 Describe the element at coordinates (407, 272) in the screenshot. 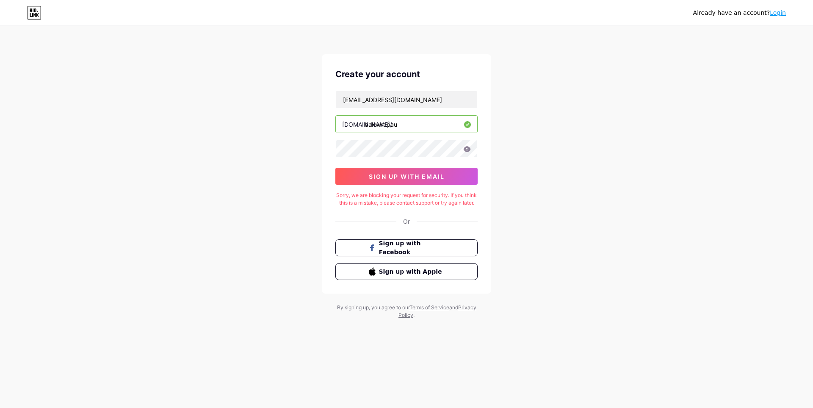

I see `a: Sign up with Apple` at that location.